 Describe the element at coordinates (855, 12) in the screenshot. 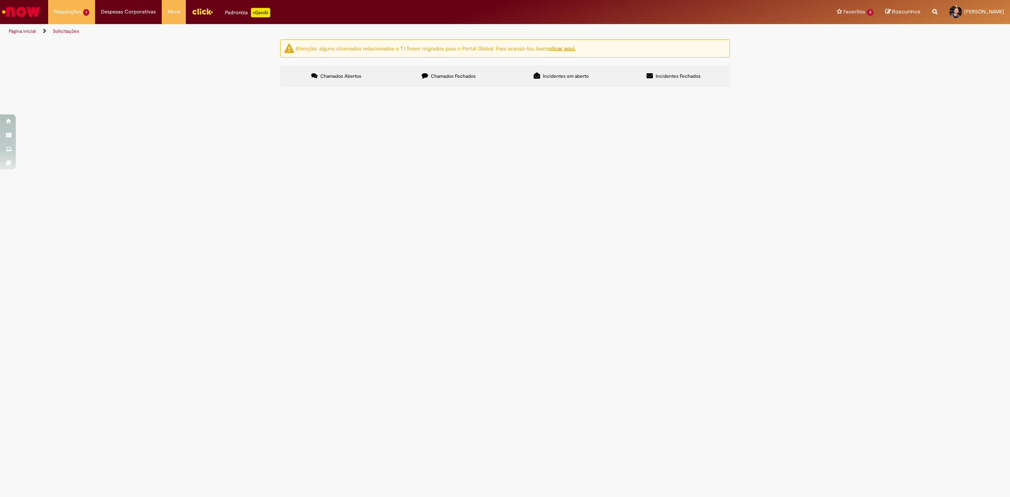

I see `span: Favoritos` at that location.